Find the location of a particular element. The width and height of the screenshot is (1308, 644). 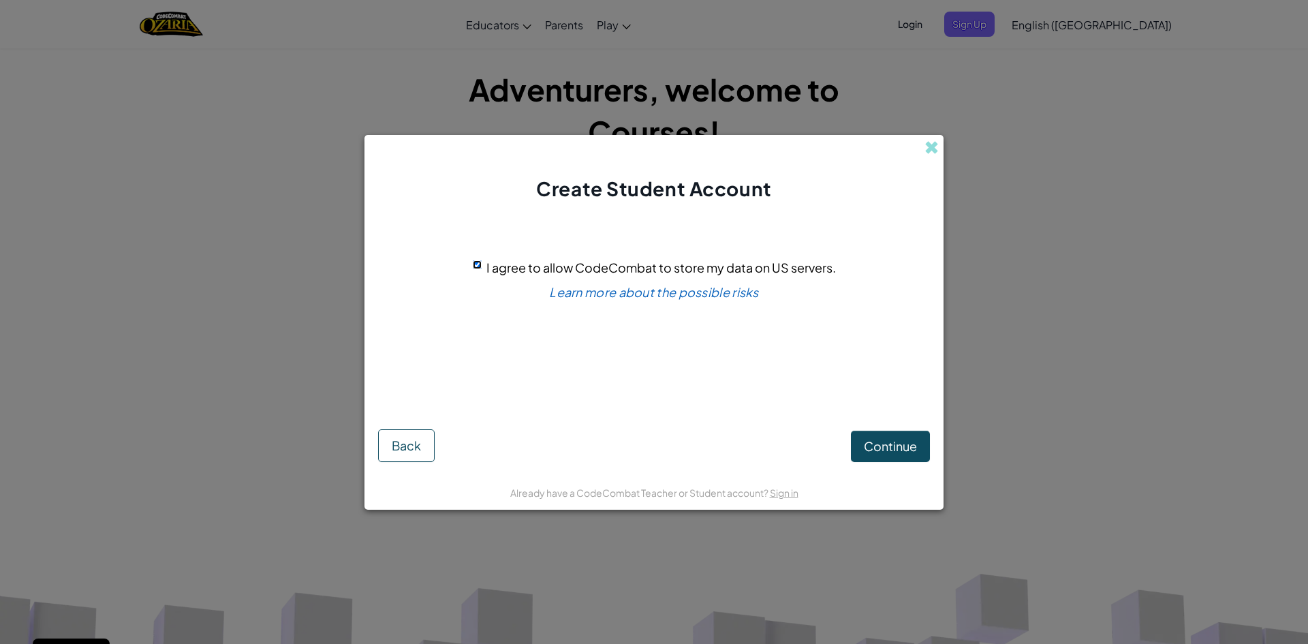

span: Back is located at coordinates (406, 445).